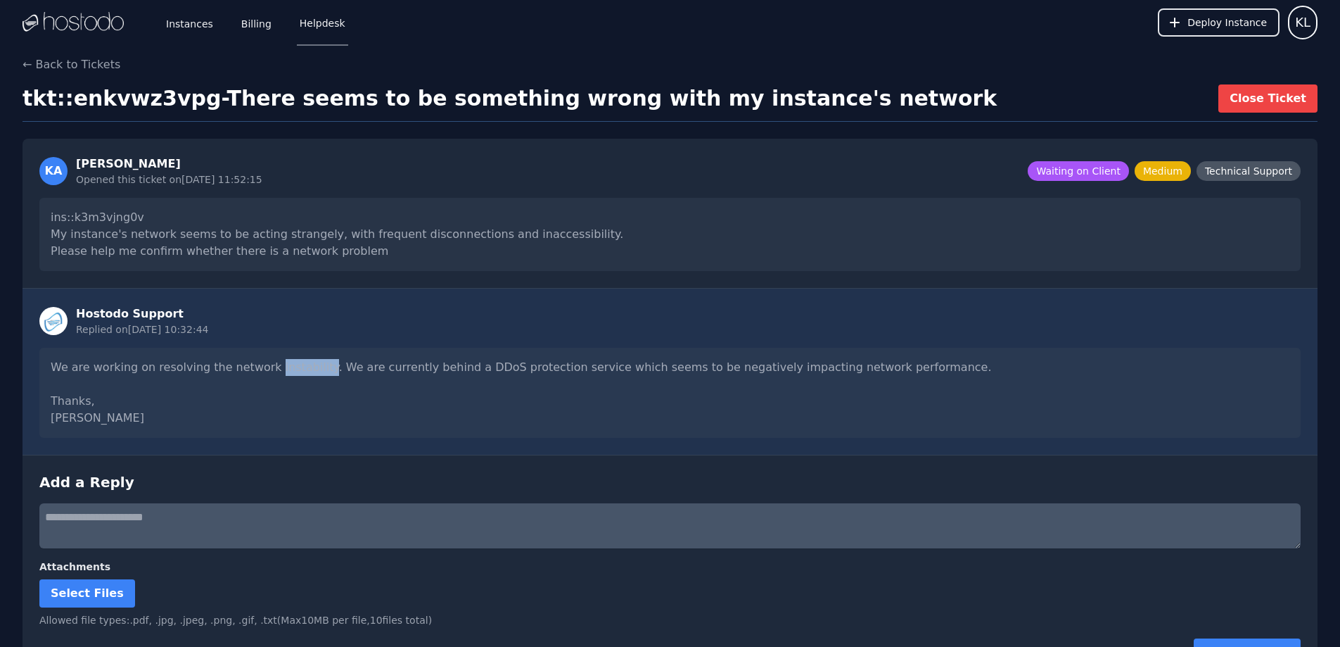  What do you see at coordinates (670, 566) in the screenshot?
I see `label: Attachments` at bounding box center [670, 566].